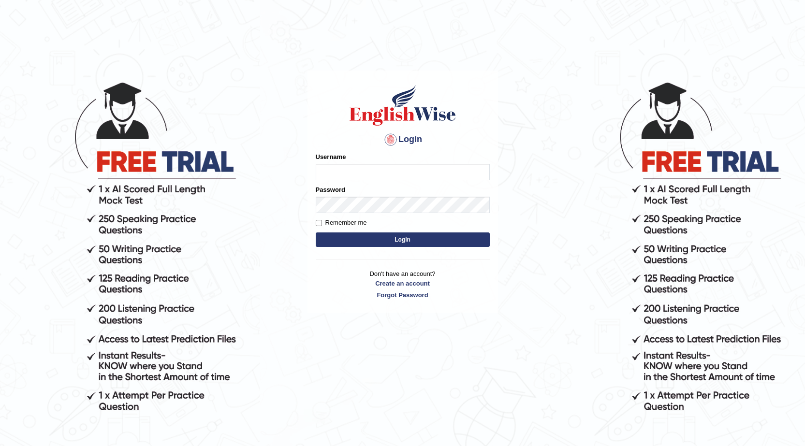  I want to click on a: Forgot Password, so click(403, 295).